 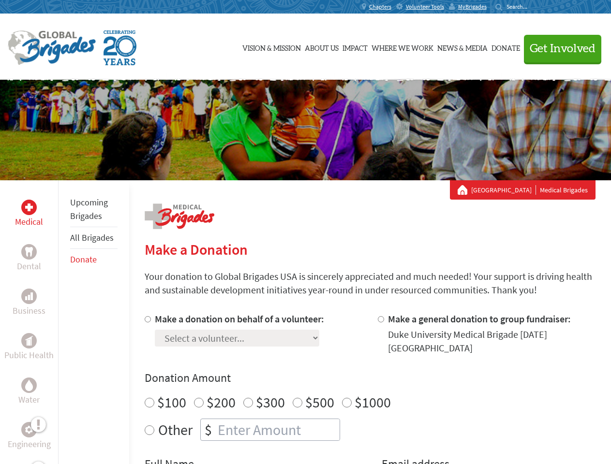 What do you see at coordinates (562, 48) in the screenshot?
I see `button: Get Involved` at bounding box center [562, 48].